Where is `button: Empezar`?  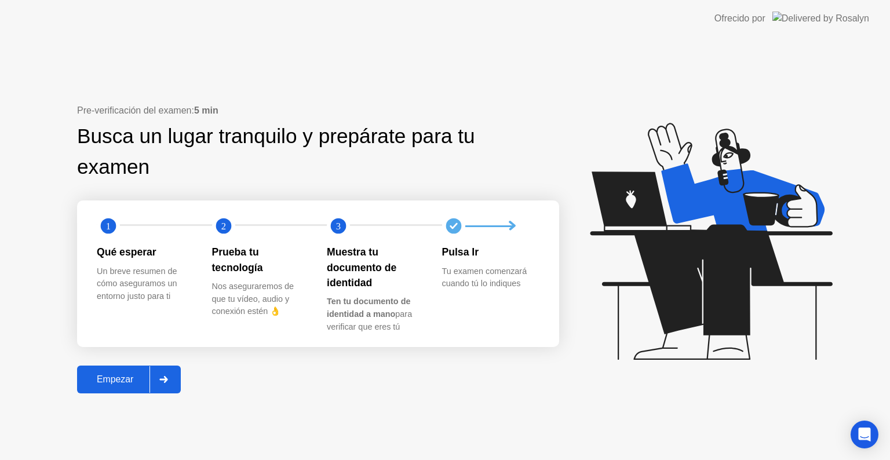
button: Empezar is located at coordinates (129, 380).